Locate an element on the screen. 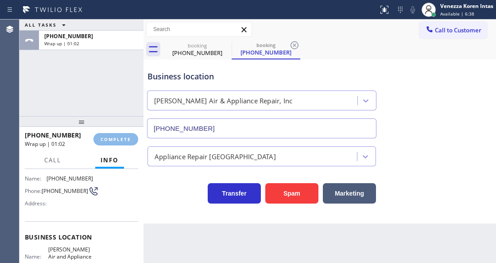 The image size is (496, 263). div: Business location is located at coordinates (262, 76).